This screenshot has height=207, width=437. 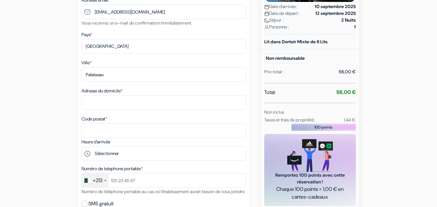 What do you see at coordinates (270, 93) in the screenshot?
I see `span: Total:` at bounding box center [270, 93].